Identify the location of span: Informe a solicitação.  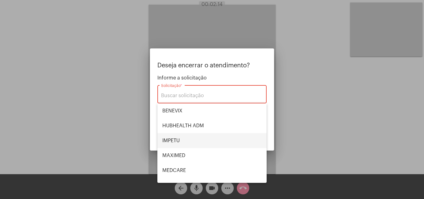
(212, 78).